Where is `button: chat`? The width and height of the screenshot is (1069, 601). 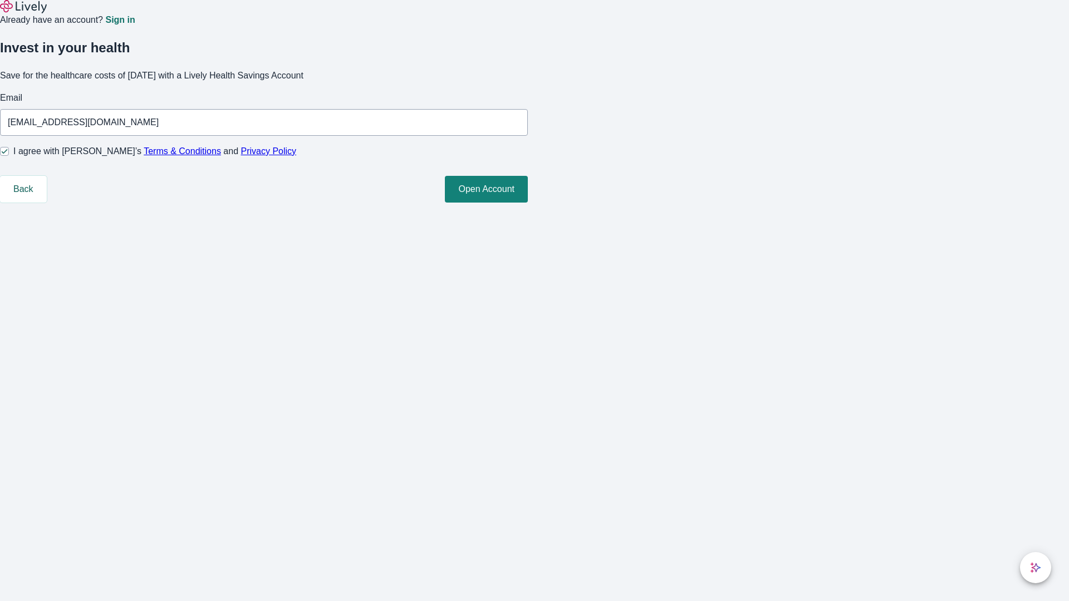
button: chat is located at coordinates (1035, 568).